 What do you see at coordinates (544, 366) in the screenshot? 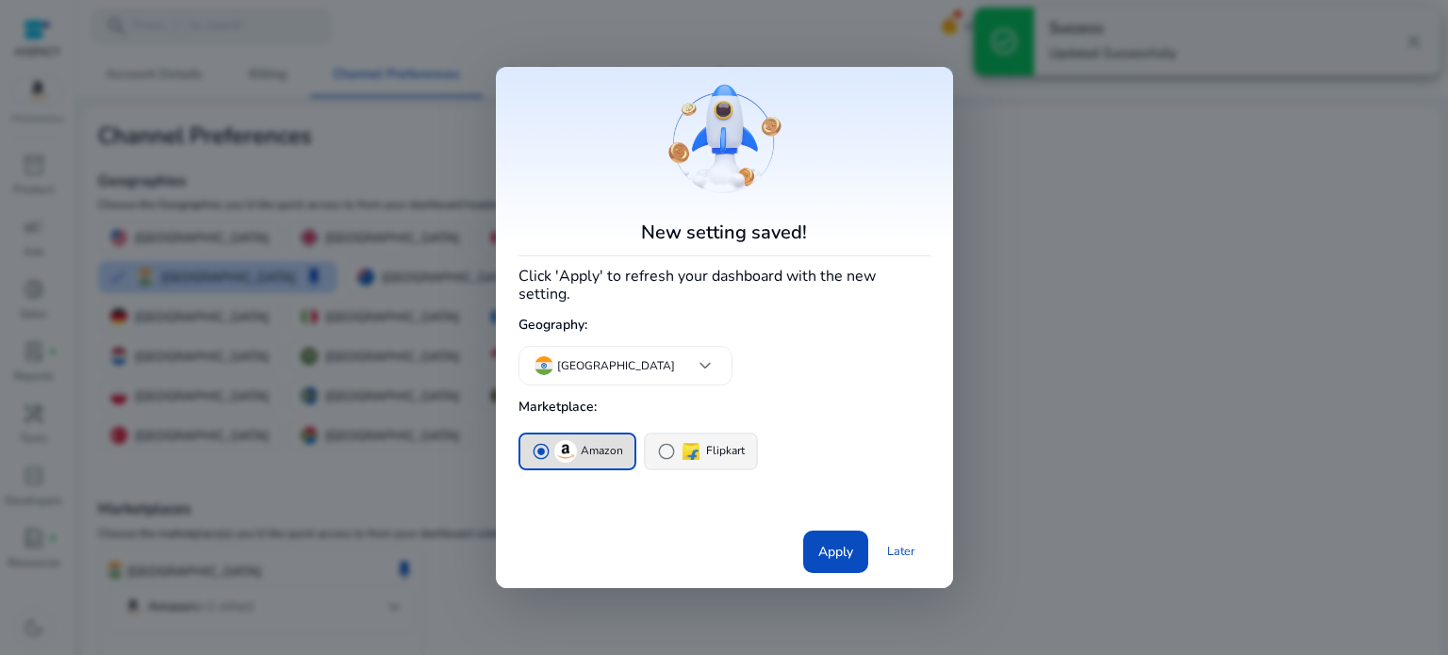
I see `img: in.svg` at bounding box center [544, 366].